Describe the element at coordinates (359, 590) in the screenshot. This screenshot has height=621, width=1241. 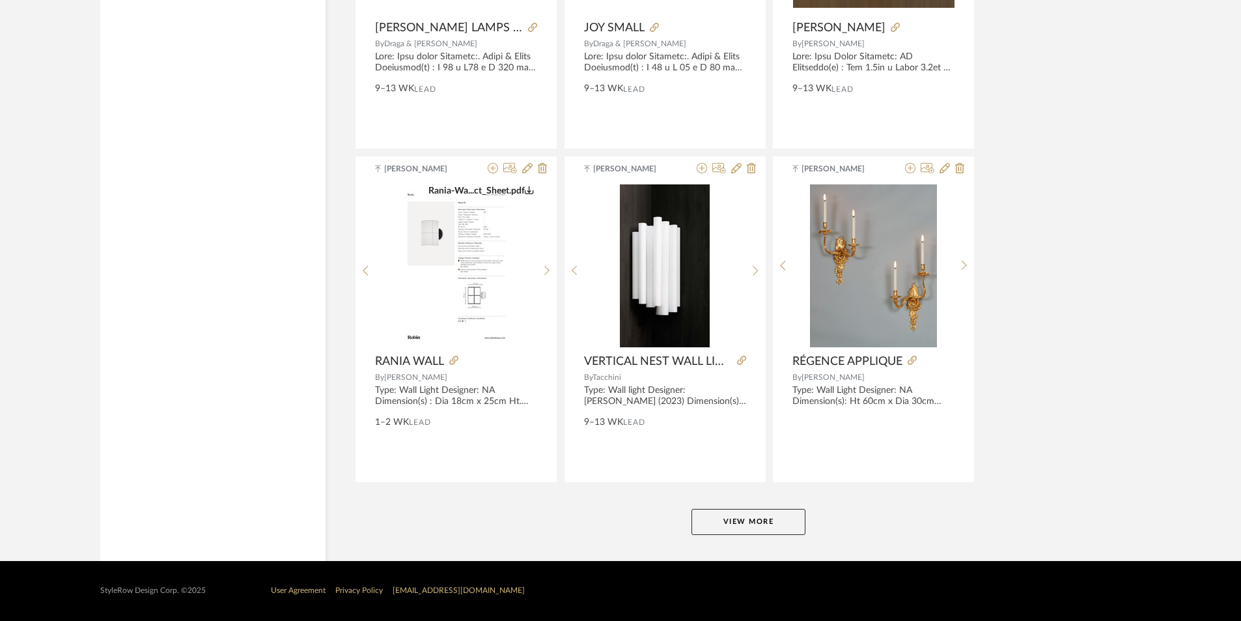
I see `a: Privacy Policy` at that location.